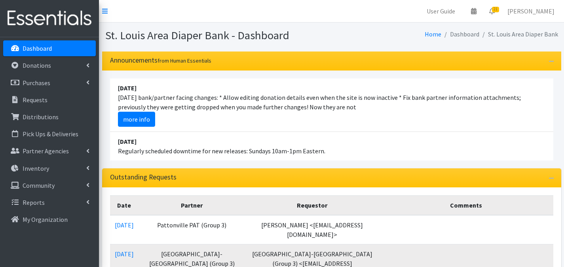 This screenshot has height=267, width=564. Describe the element at coordinates (49, 202) in the screenshot. I see `a: Reports` at that location.